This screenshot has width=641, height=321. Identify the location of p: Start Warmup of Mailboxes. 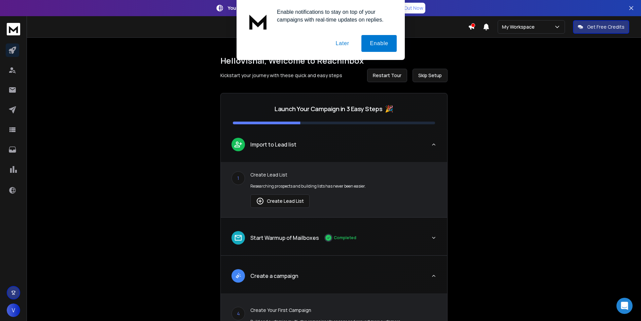
(285, 238).